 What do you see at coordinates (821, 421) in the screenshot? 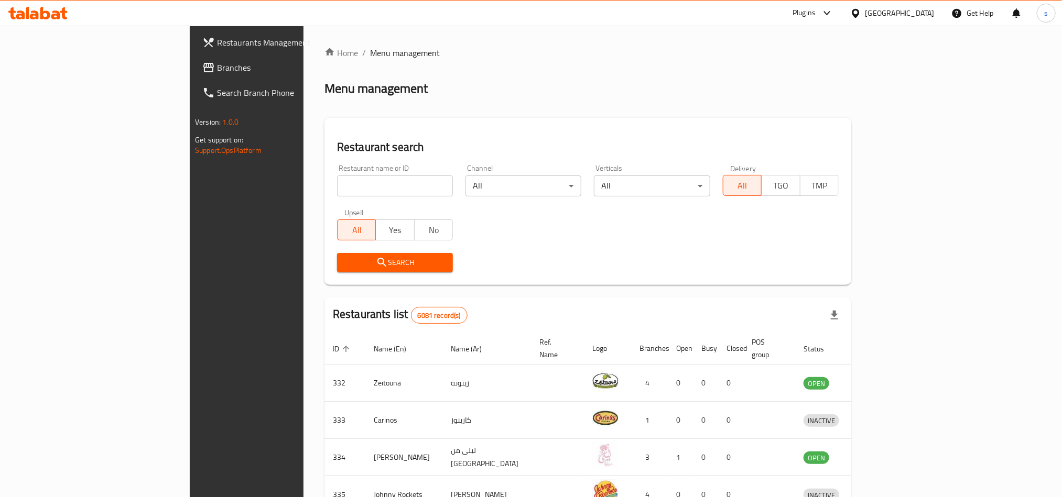
I see `div: INACTIVE` at bounding box center [821, 421].